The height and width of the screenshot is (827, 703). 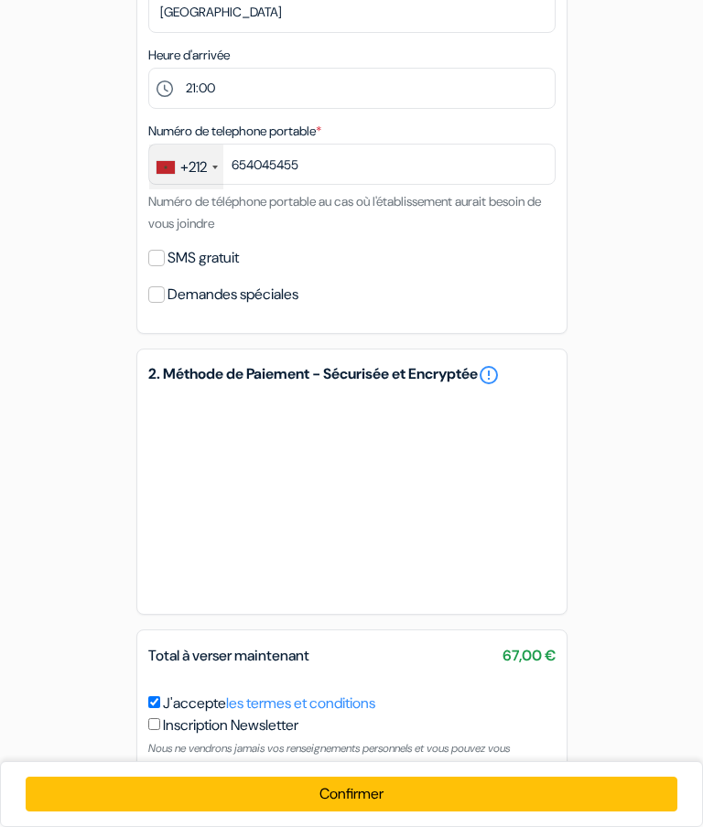 I want to click on label: Inscription Newsletter, so click(x=231, y=726).